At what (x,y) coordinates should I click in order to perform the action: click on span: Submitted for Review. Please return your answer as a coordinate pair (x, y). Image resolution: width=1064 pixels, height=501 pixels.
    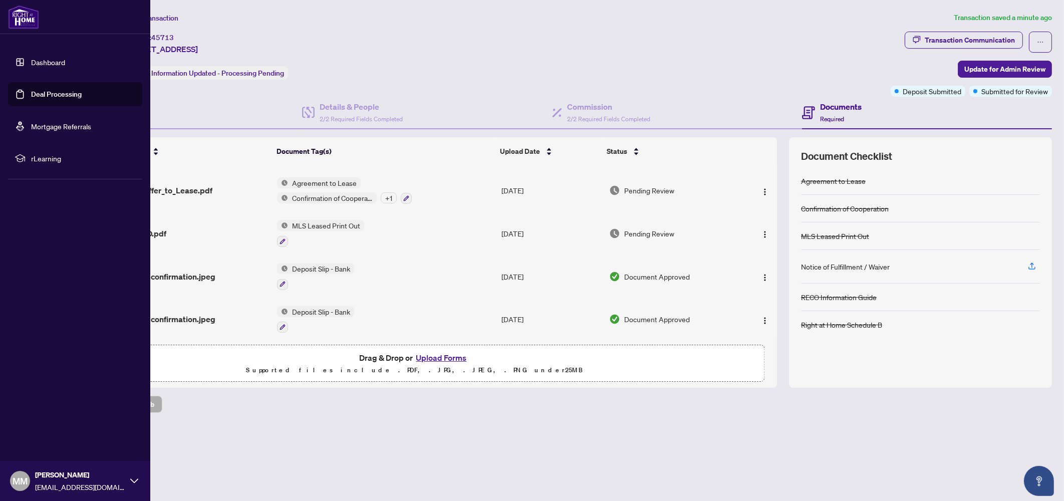
    Looking at the image, I should click on (1014, 91).